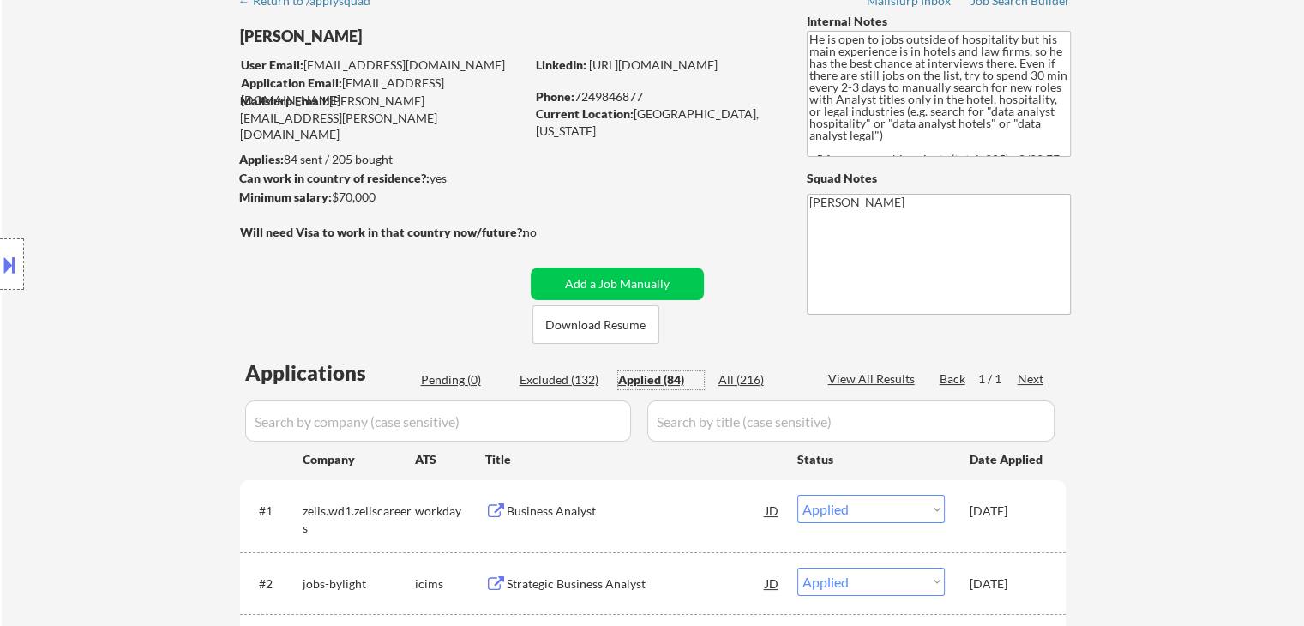 This screenshot has height=626, width=1304. I want to click on div: Pending (0), so click(464, 380).